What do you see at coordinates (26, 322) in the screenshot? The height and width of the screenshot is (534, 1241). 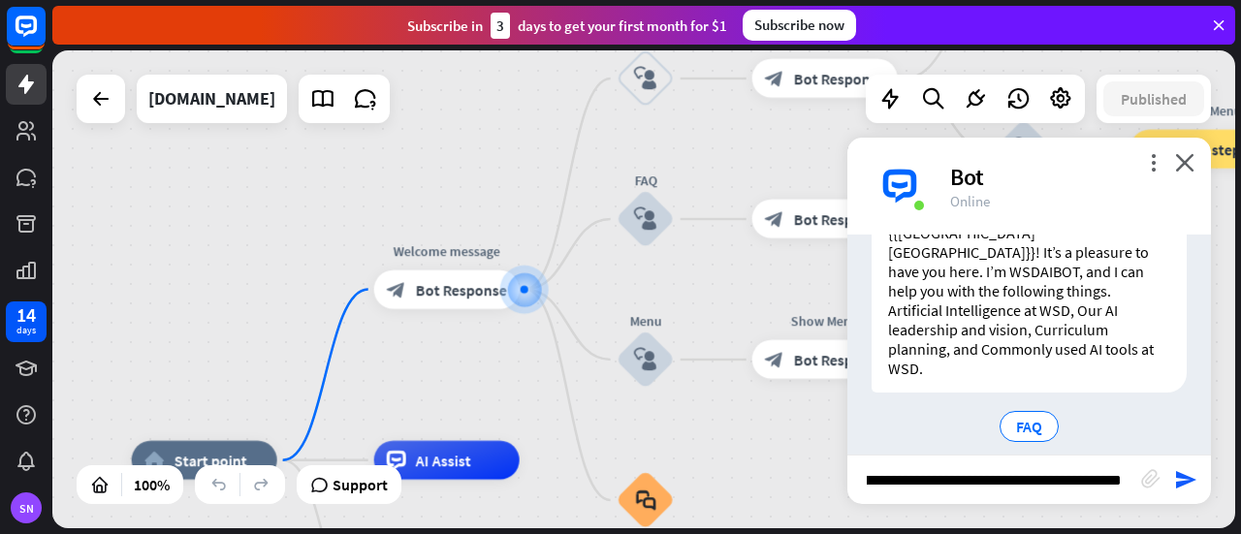 I see `a: 14 days` at bounding box center [26, 322].